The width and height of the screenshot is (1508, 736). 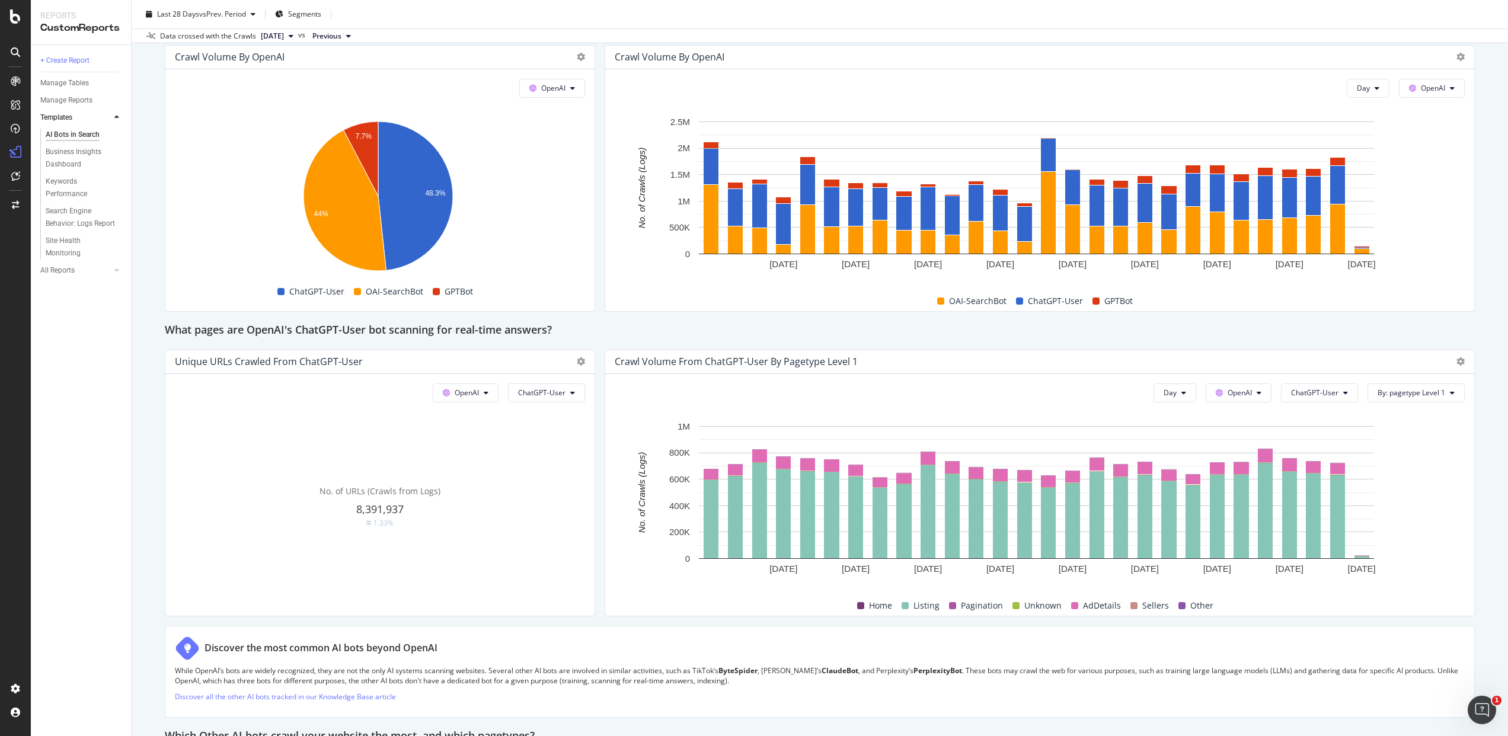 I want to click on span: Home, so click(x=881, y=606).